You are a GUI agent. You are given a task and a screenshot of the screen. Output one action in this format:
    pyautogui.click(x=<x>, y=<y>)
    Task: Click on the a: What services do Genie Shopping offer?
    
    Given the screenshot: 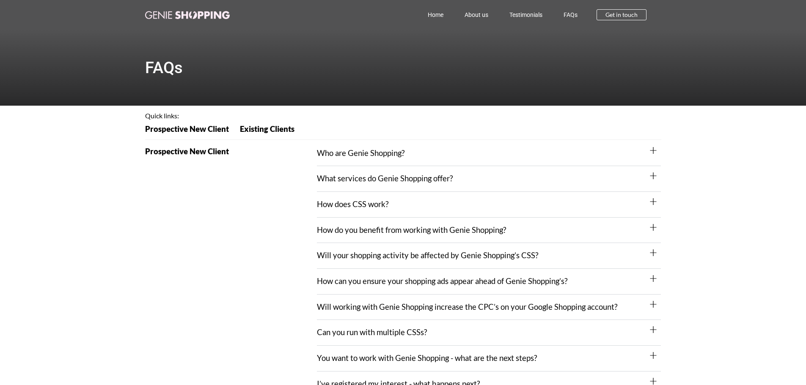 What is the action you would take?
    pyautogui.click(x=384, y=178)
    